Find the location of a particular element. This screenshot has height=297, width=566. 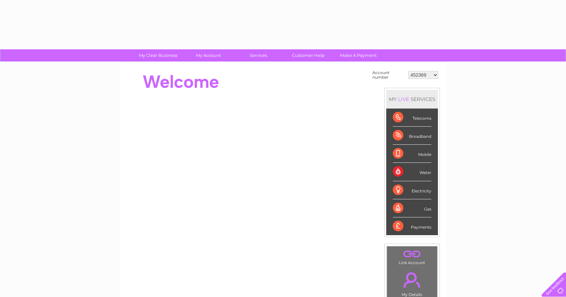

div: Payments is located at coordinates (412, 226).